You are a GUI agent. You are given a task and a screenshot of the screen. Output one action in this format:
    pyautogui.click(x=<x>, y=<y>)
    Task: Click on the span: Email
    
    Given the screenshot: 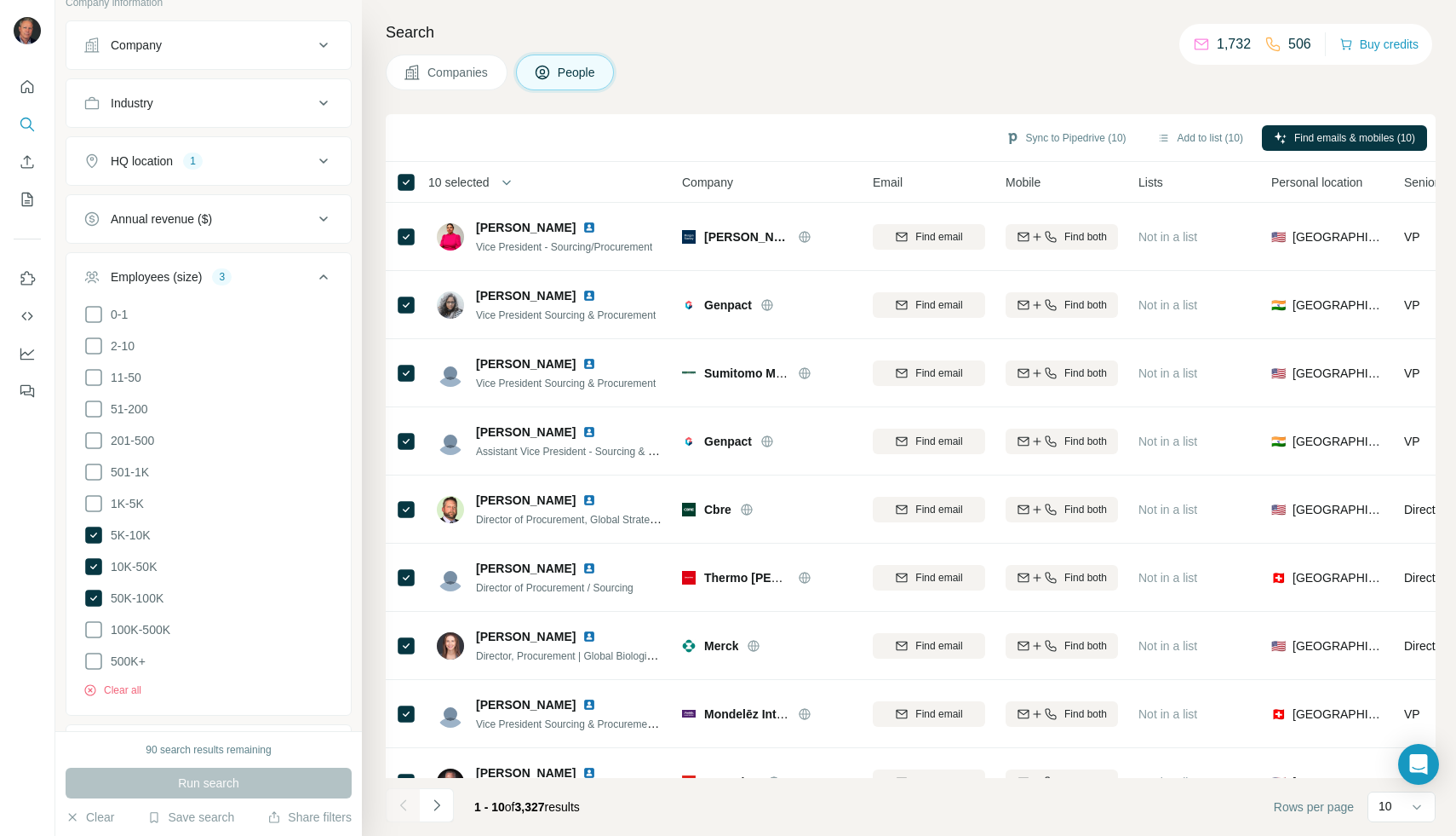 What is the action you would take?
    pyautogui.click(x=888, y=182)
    